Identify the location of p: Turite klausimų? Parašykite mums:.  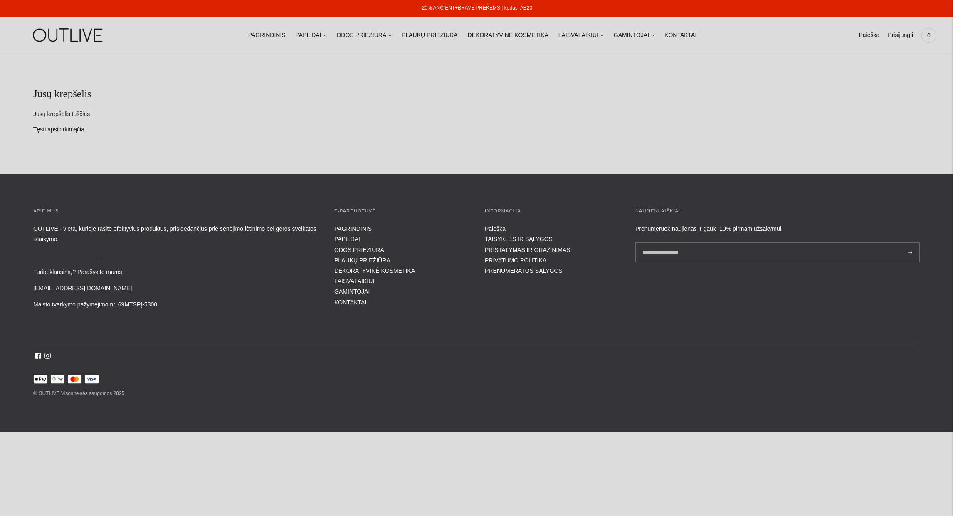
(175, 272).